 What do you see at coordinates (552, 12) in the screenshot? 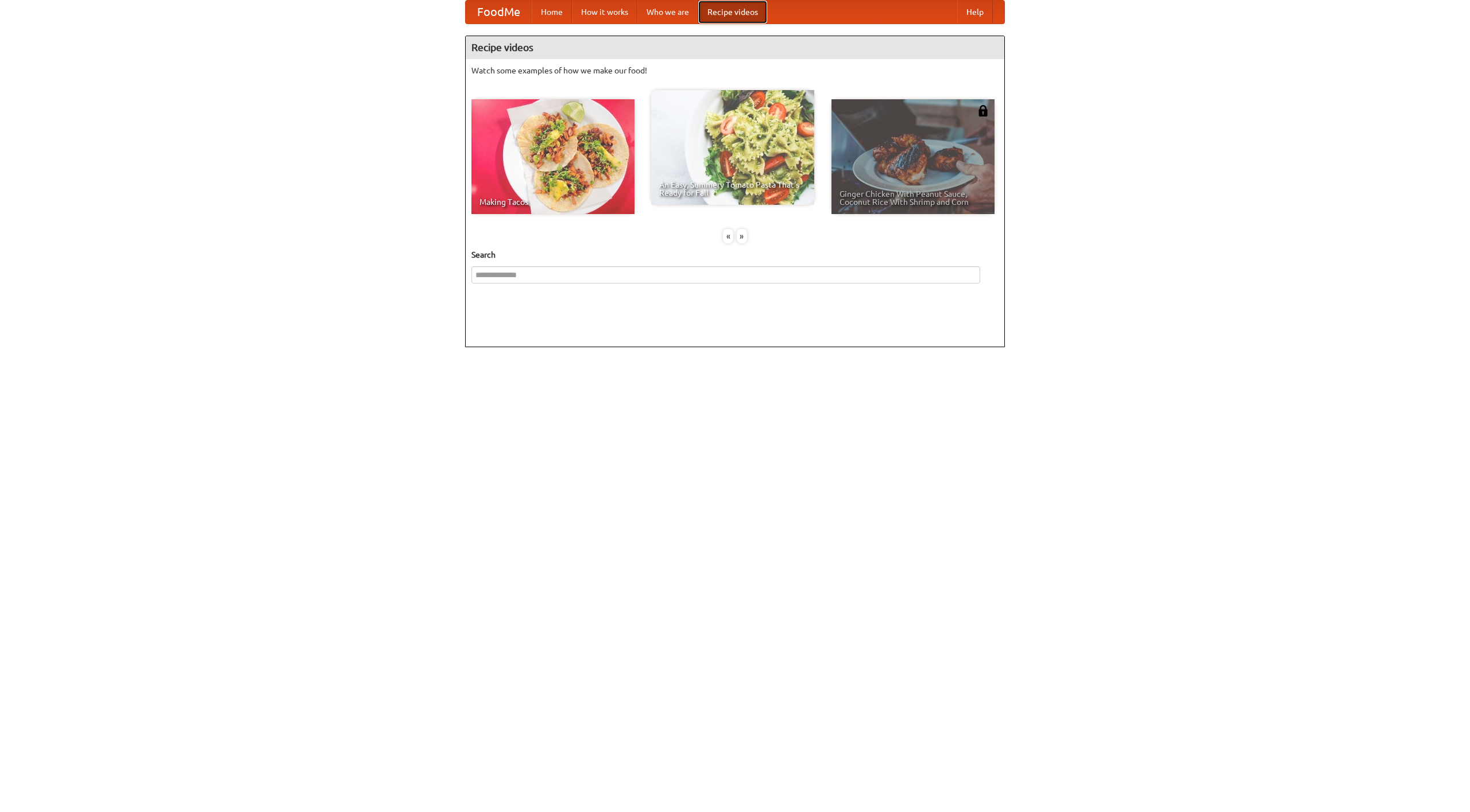
I see `a: Home` at bounding box center [552, 12].